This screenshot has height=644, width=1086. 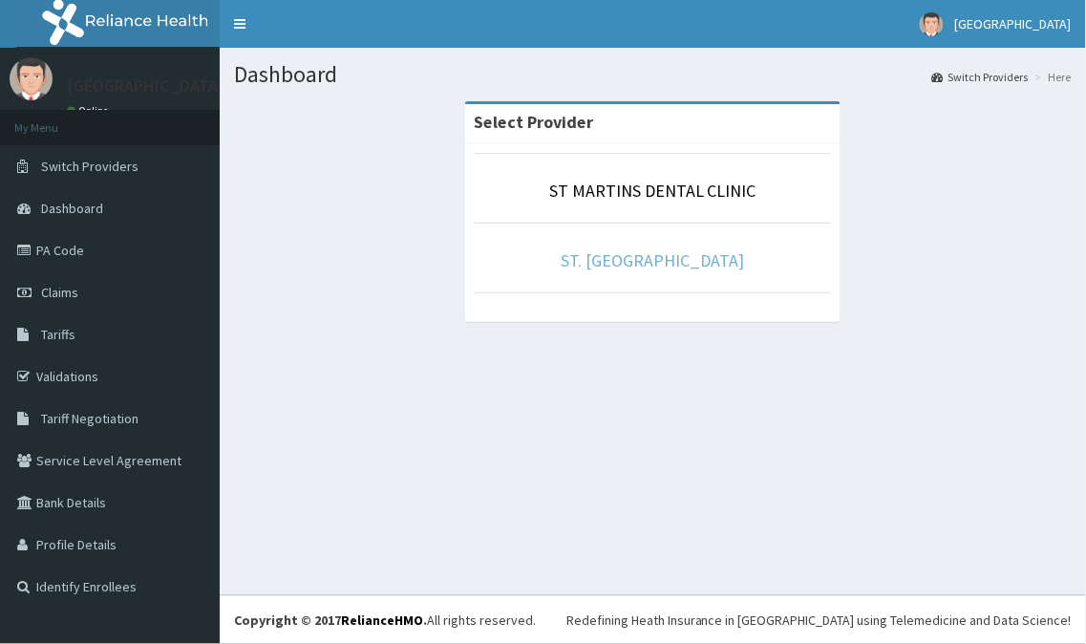 I want to click on span: Claims, so click(x=59, y=292).